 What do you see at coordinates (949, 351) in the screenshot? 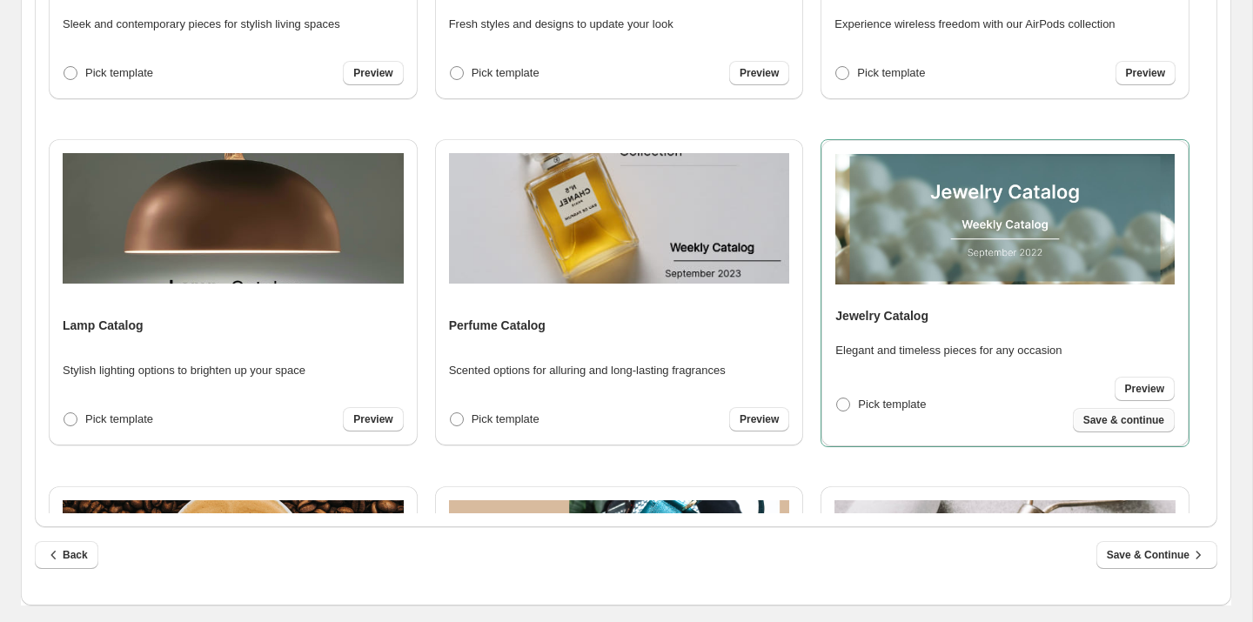
I see `p: Elegant and timeless pieces for any occasion` at bounding box center [949, 351].